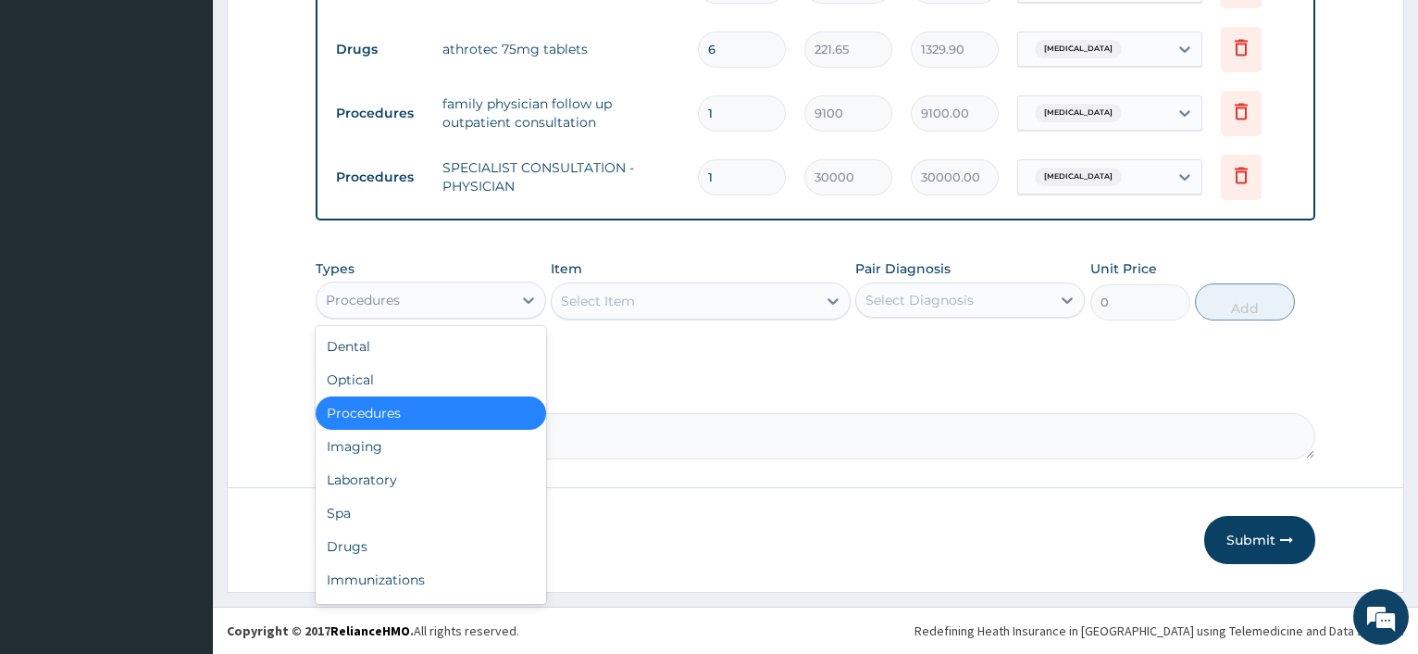 The width and height of the screenshot is (1418, 654). What do you see at coordinates (431, 580) in the screenshot?
I see `div: Immunizations` at bounding box center [431, 580].